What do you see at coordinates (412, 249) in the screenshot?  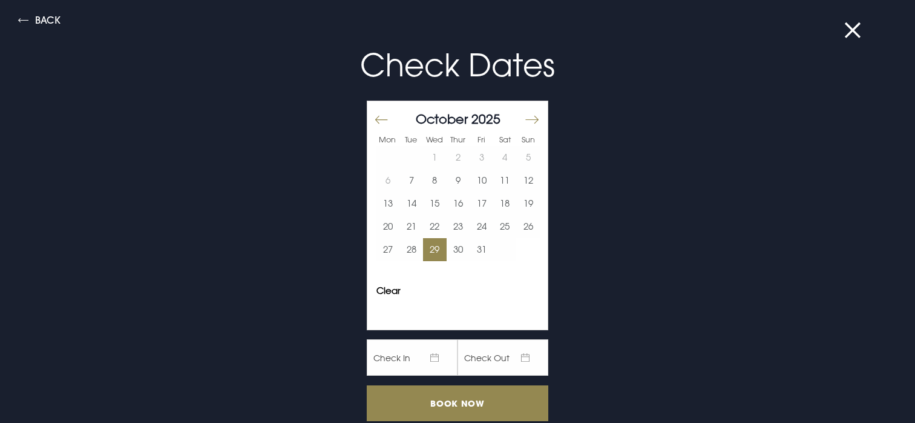 I see `td: Choose Tuesday, October 28, 2025 as your start date.` at bounding box center [412, 249].